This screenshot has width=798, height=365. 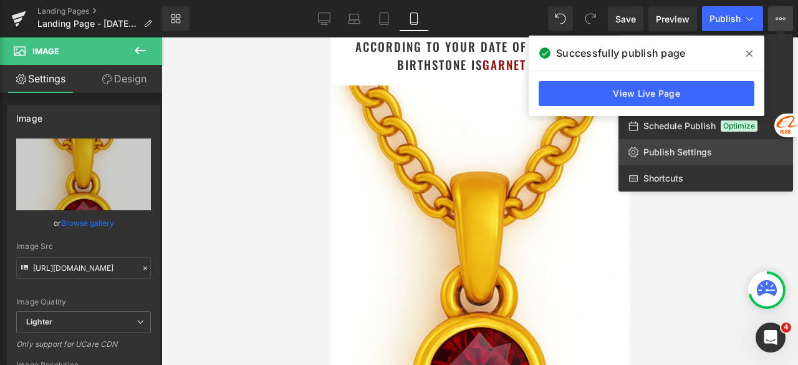 I want to click on a: Mobile, so click(x=414, y=19).